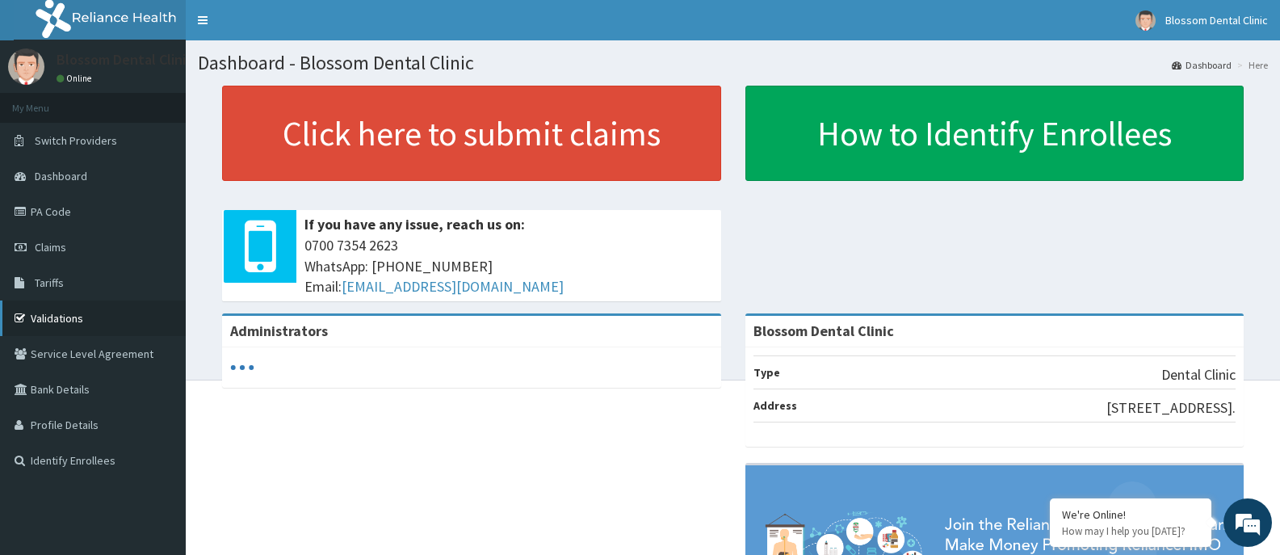 The height and width of the screenshot is (555, 1280). Describe the element at coordinates (414, 224) in the screenshot. I see `b: If you have any issue, reach us on:` at that location.